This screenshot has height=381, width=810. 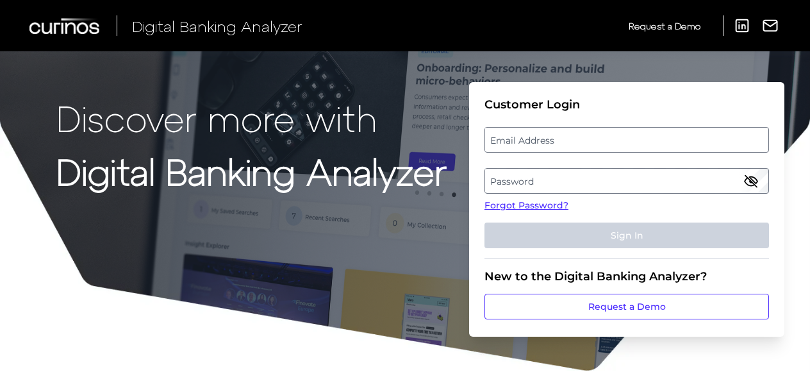 What do you see at coordinates (627, 276) in the screenshot?
I see `div: New to the Digital Banking Analyzer?` at bounding box center [627, 276].